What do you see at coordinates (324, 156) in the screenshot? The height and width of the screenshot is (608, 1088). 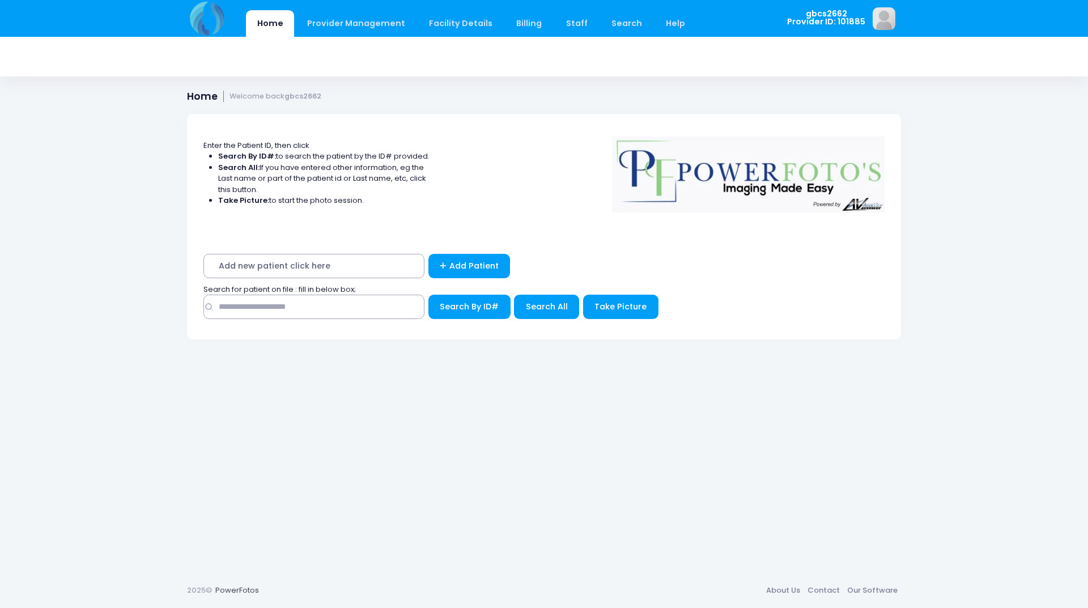 I see `li: to search the patient by the ID# provided.` at bounding box center [324, 156].